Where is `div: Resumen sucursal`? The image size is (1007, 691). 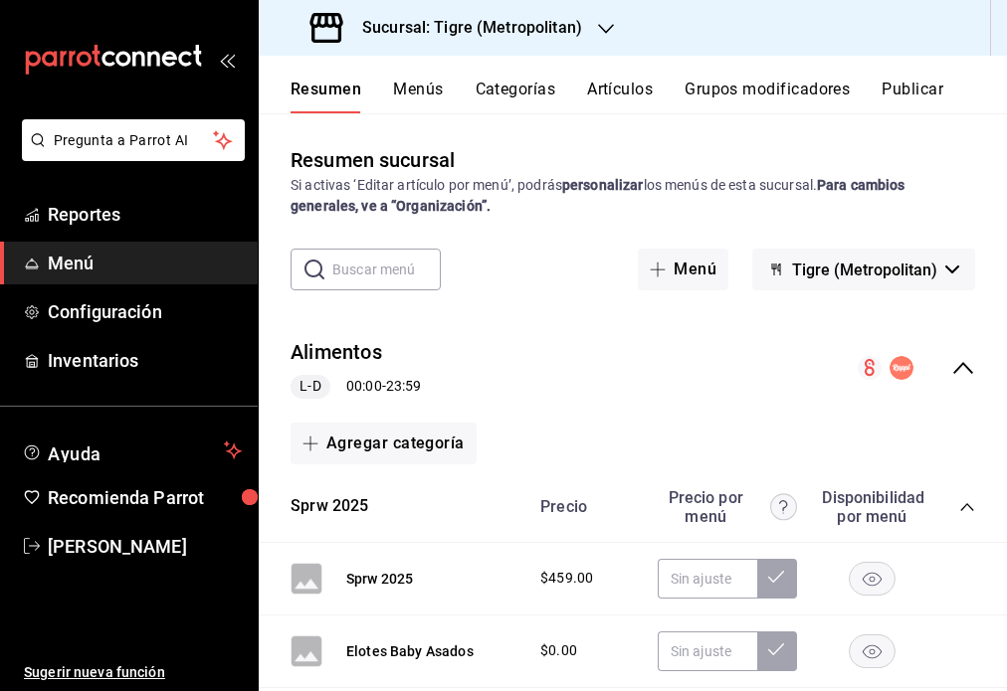 div: Resumen sucursal is located at coordinates (372, 160).